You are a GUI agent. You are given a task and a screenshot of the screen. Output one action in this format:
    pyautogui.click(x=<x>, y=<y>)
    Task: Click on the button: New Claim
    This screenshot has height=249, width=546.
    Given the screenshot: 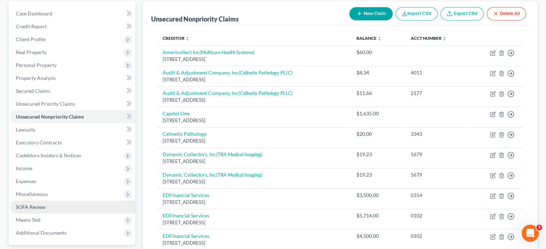 What is the action you would take?
    pyautogui.click(x=371, y=14)
    